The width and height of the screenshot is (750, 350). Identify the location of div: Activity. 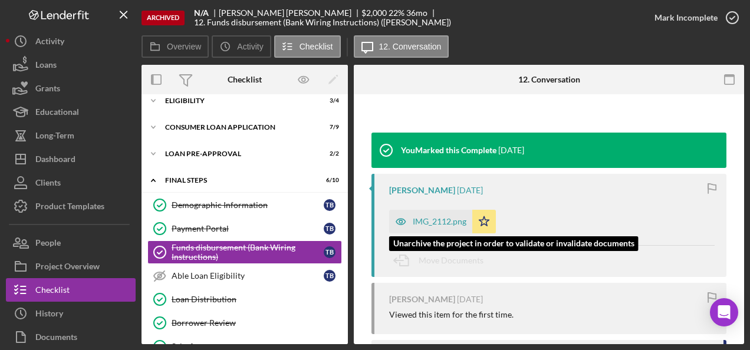
(50, 42).